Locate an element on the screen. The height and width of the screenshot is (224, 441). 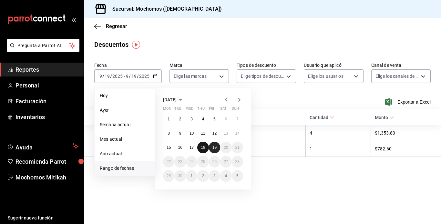
th: $1,353.80 is located at coordinates (406, 133).